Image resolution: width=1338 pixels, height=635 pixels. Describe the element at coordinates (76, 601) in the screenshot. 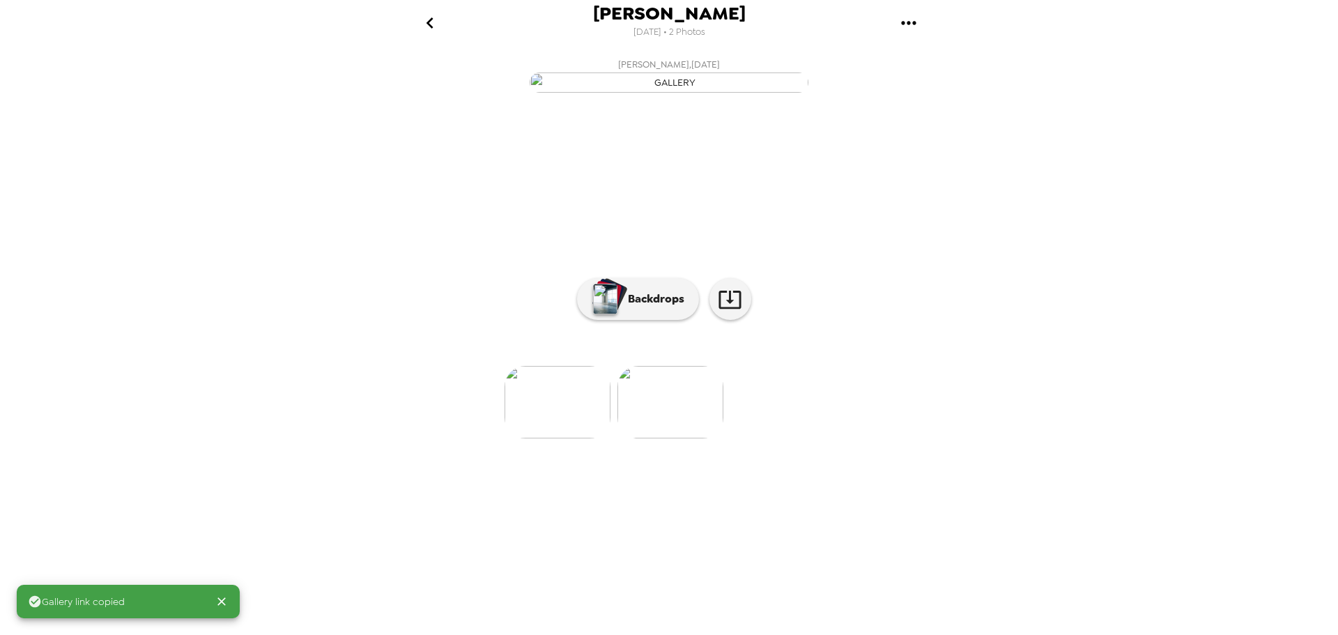

I see `span: Gallery link copied` at that location.